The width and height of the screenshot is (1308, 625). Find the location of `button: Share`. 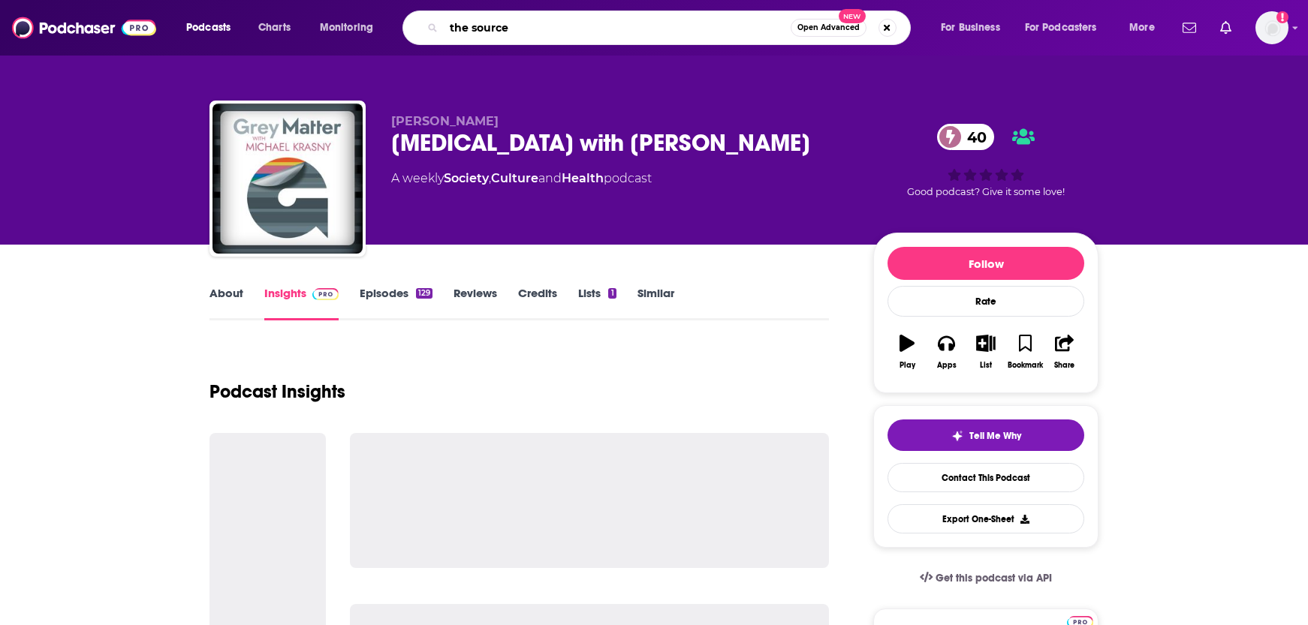

button: Share is located at coordinates (1065, 352).